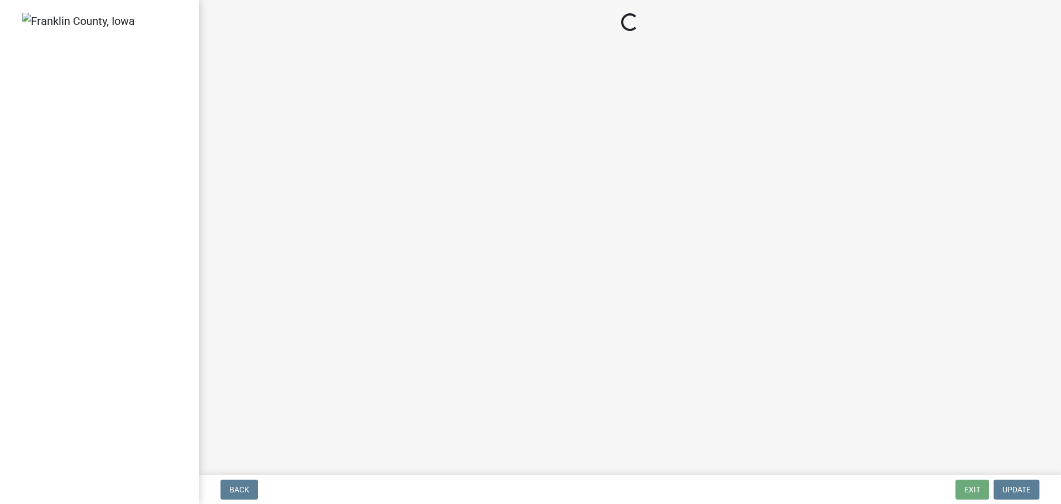 This screenshot has height=504, width=1061. I want to click on span: Update, so click(1016, 489).